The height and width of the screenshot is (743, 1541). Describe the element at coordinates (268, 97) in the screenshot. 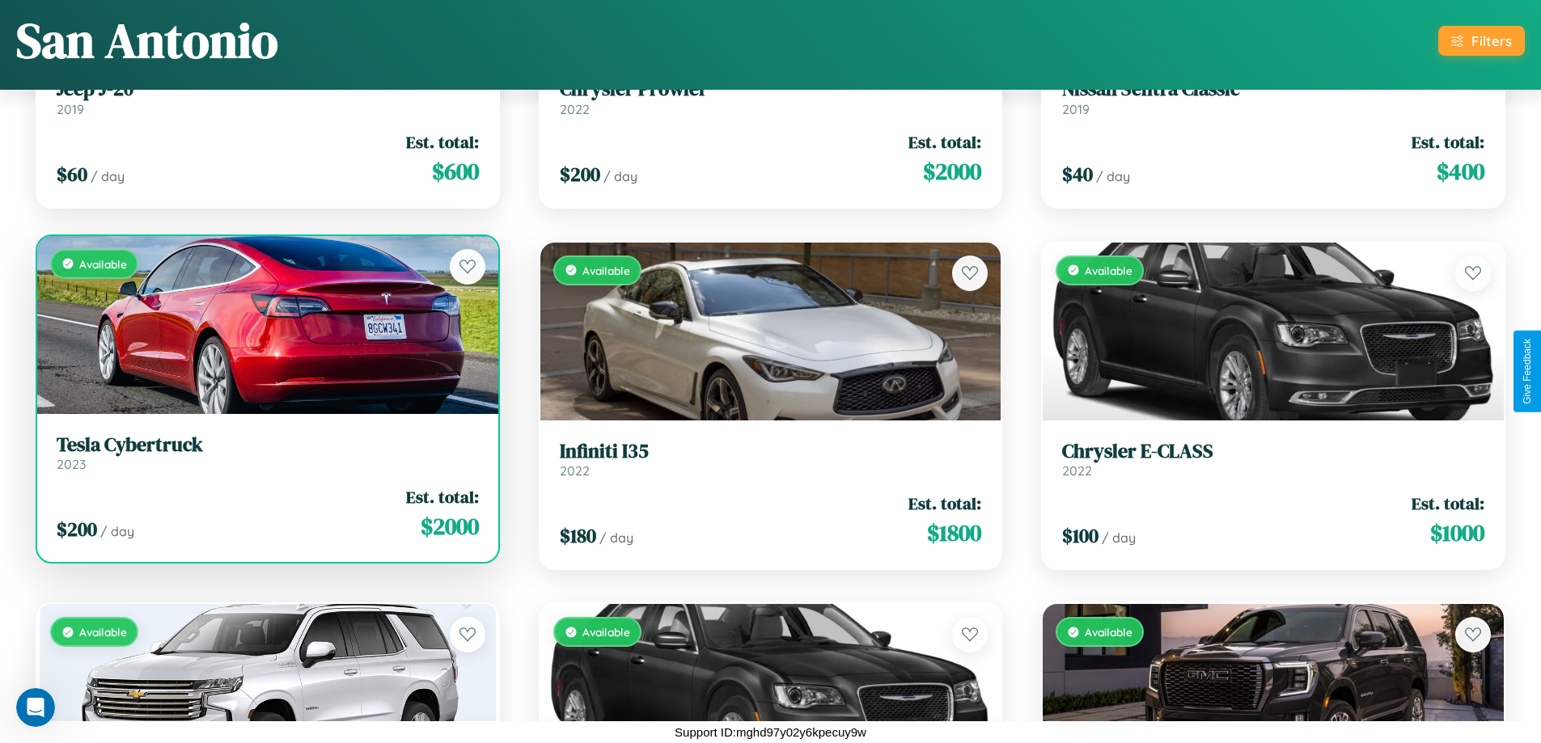

I see `a: Jeep J-202019` at that location.